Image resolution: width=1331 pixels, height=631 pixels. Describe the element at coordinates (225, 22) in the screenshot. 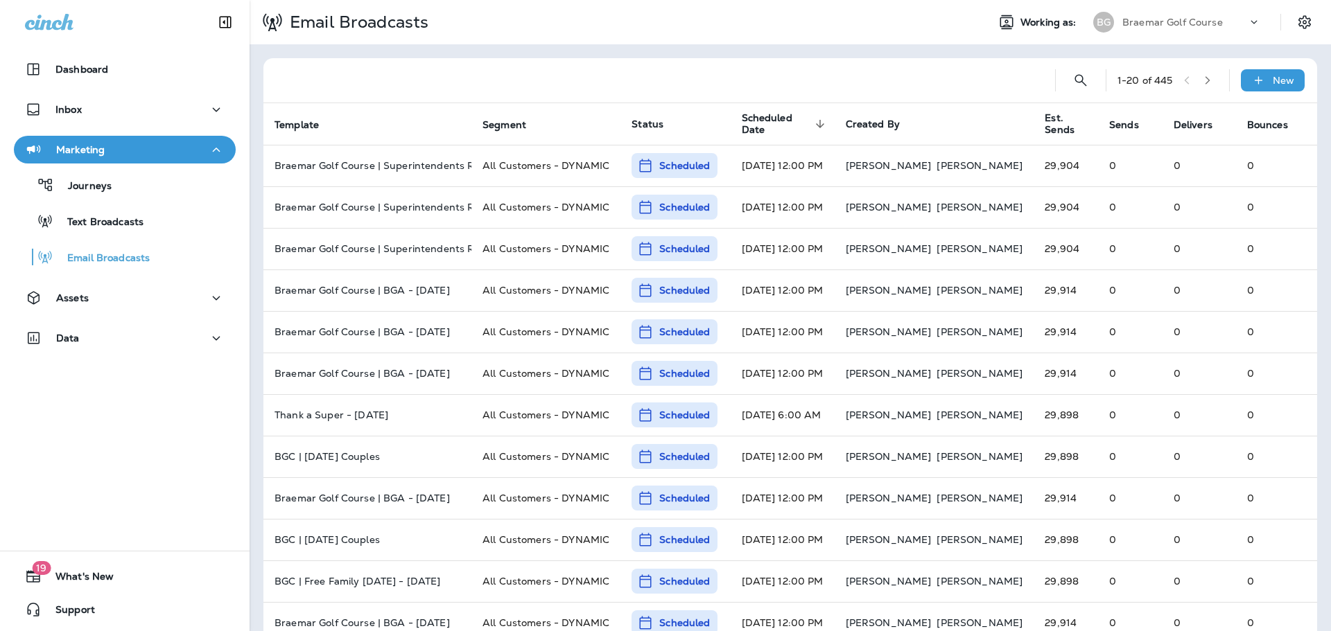

I see `button: Collapse Sidebar` at that location.